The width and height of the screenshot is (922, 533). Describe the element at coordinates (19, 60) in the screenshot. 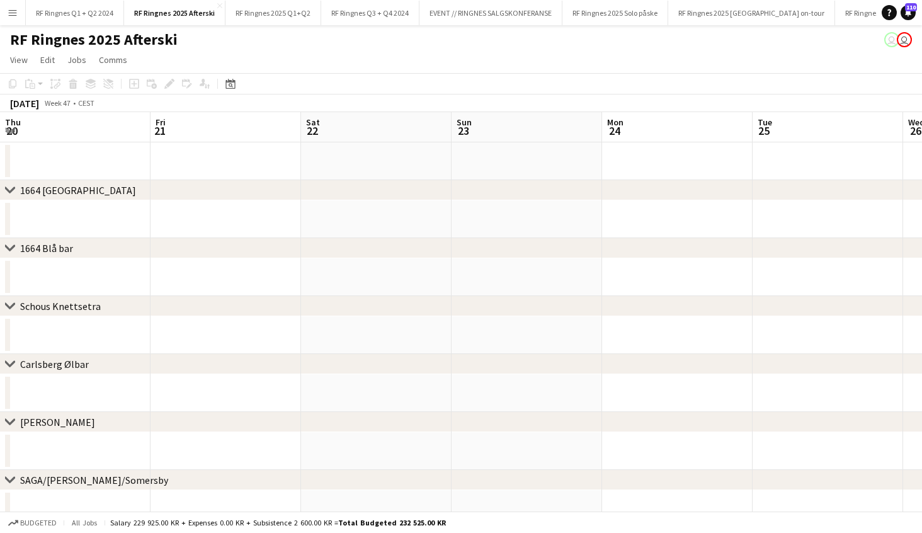

I see `span: View` at that location.